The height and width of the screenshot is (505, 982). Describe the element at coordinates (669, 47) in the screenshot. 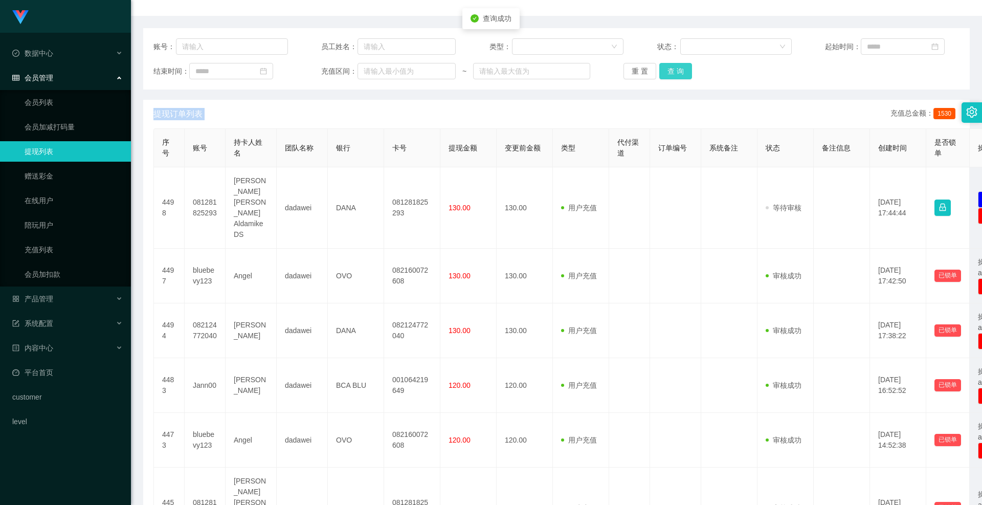

I see `span: 状态：` at that location.